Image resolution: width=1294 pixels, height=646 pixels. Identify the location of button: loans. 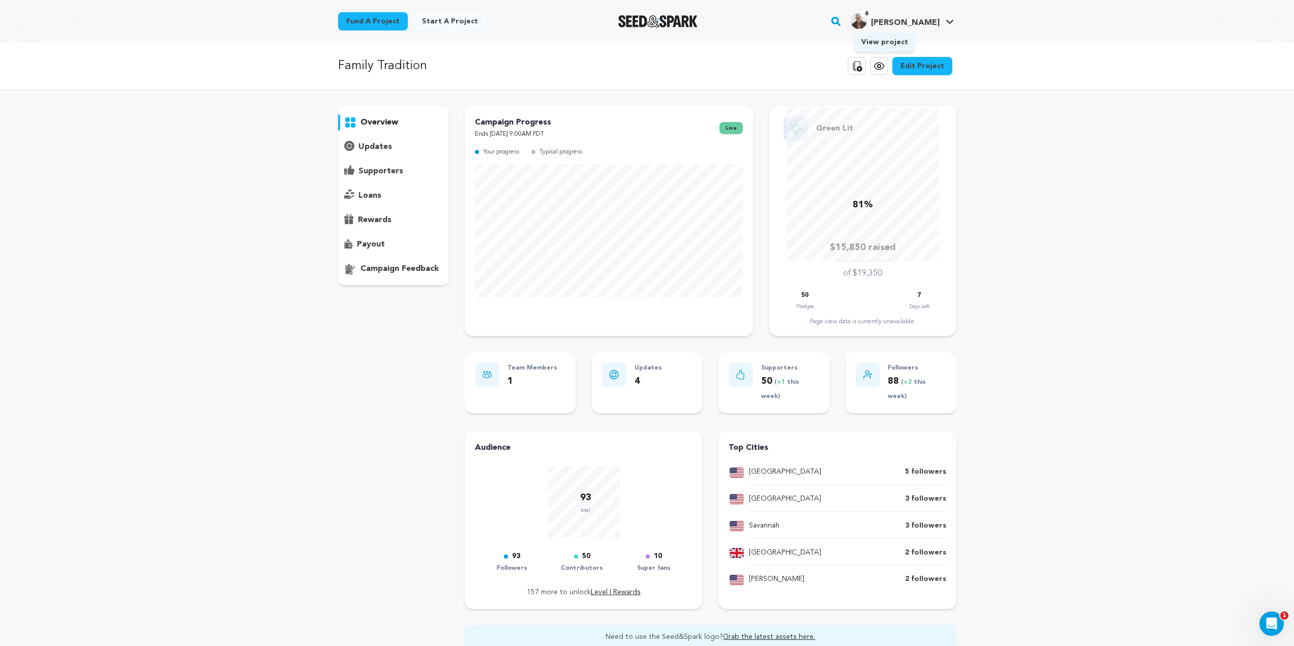
(394, 196).